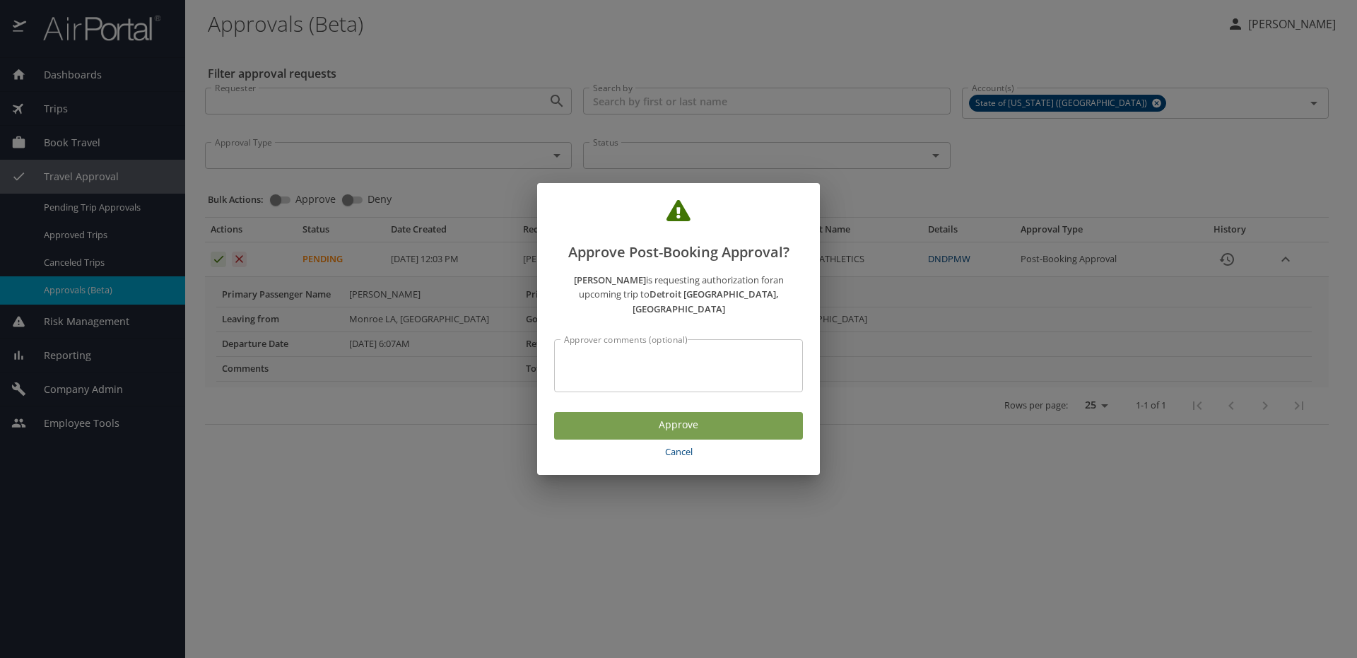 This screenshot has width=1357, height=658. Describe the element at coordinates (678, 232) in the screenshot. I see `h2: Approve Post-Booking Approval?` at that location.